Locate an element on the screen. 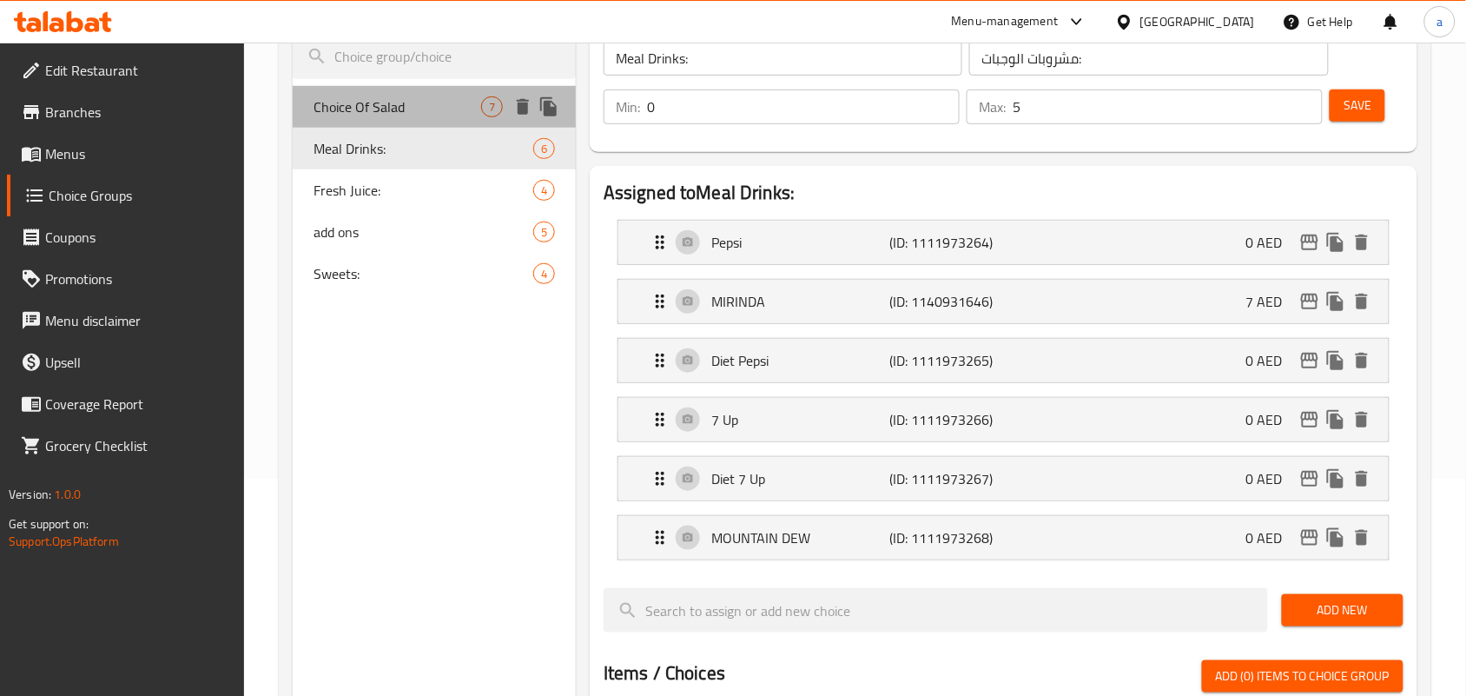  span: a is located at coordinates (1439, 22).